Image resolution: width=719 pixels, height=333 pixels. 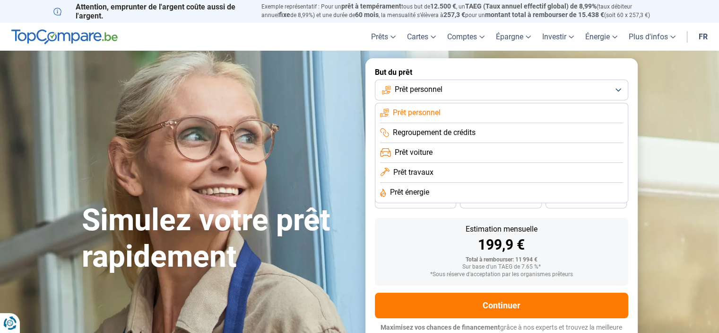 What do you see at coordinates (502, 72) in the screenshot?
I see `label: But du prêt` at bounding box center [502, 72].